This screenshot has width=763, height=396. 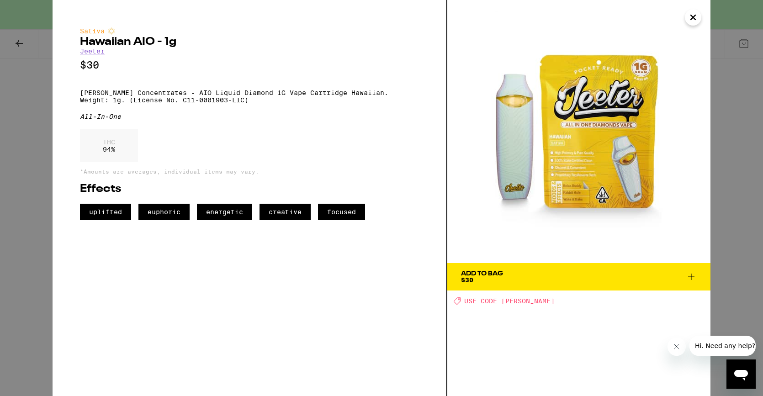 What do you see at coordinates (249, 117) in the screenshot?
I see `div: All-In-One` at bounding box center [249, 117].